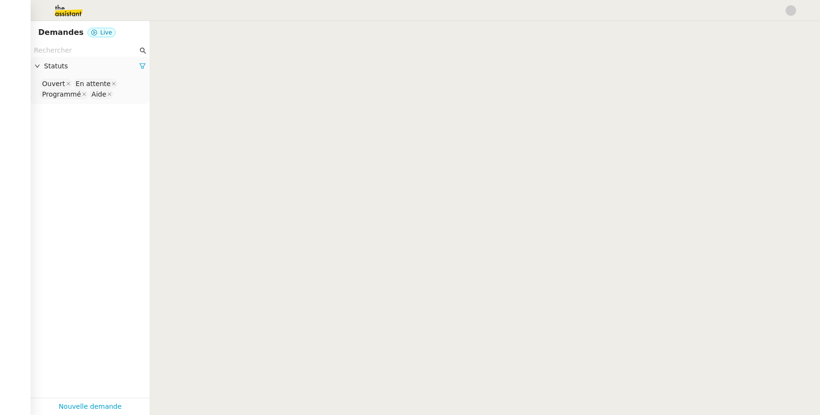 This screenshot has width=820, height=415. What do you see at coordinates (95, 84) in the screenshot?
I see `nz-select-item: En attente` at bounding box center [95, 84].